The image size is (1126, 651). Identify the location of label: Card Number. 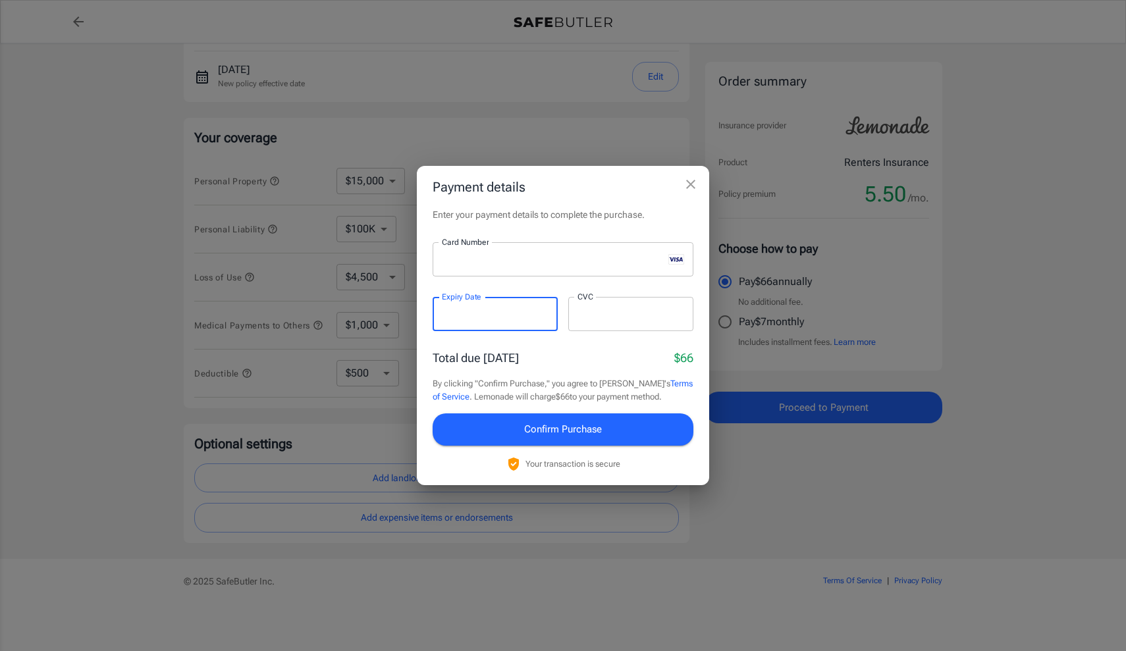
(465, 242).